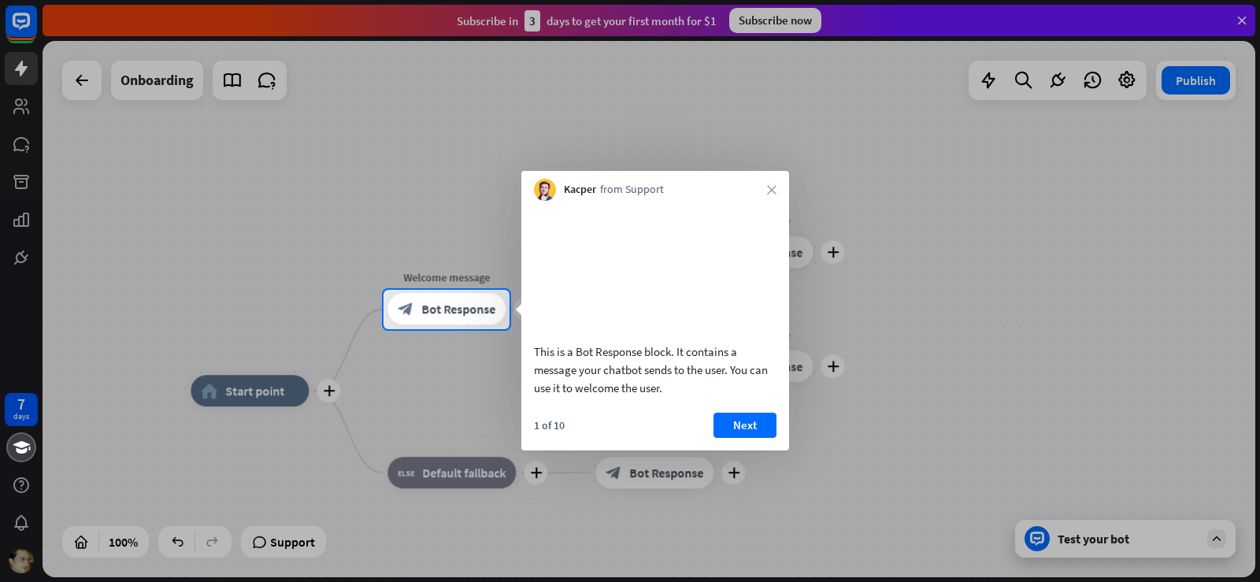  I want to click on span: Kacper, so click(579, 190).